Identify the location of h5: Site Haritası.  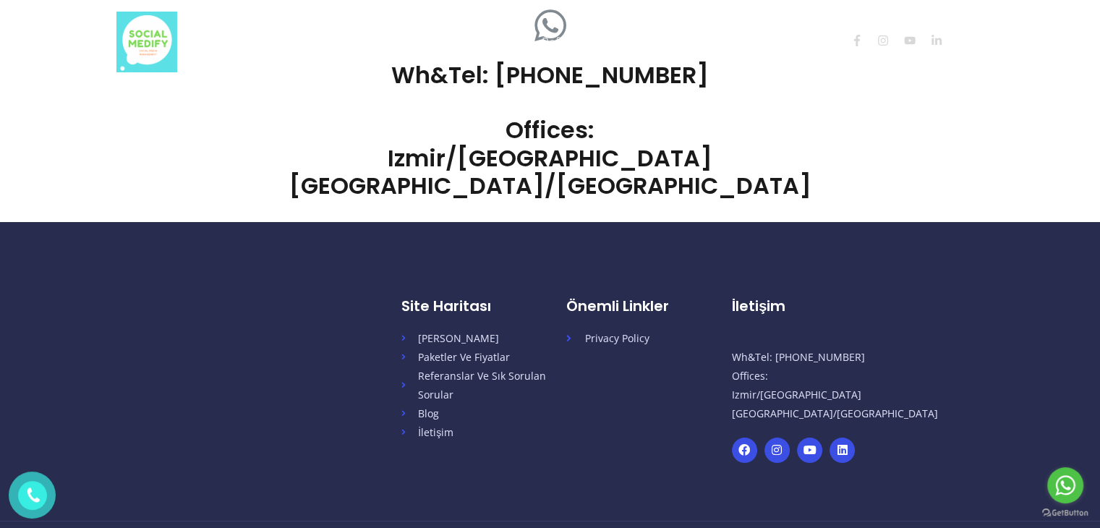
(484, 306).